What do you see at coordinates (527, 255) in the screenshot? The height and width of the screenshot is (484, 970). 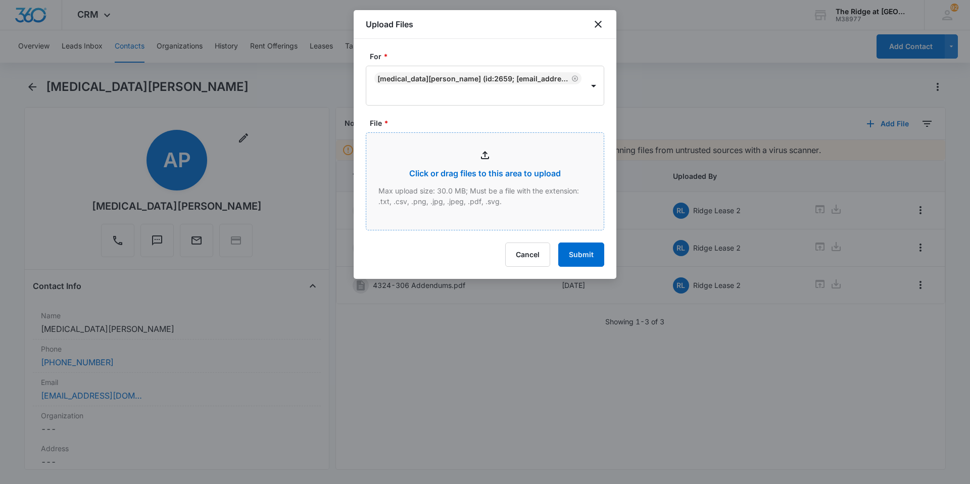 I see `button: Cancel` at bounding box center [527, 255].